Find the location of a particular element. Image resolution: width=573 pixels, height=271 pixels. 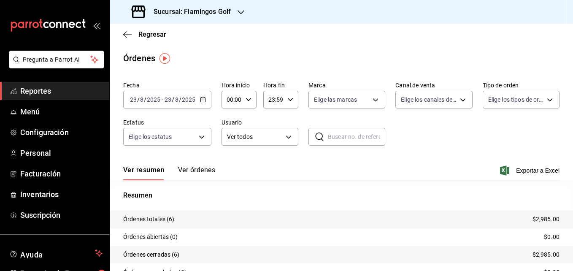

label: Canal de venta is located at coordinates (434, 85).